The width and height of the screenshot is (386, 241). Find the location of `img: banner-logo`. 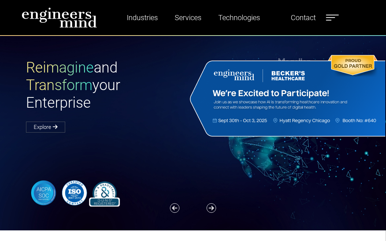

img: banner-logo is located at coordinates (74, 193).